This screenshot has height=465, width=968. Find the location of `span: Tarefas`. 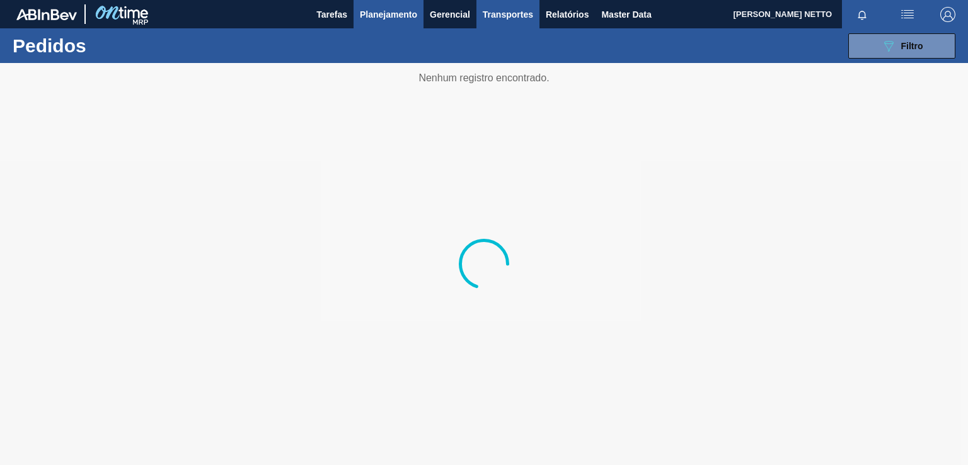

span: Tarefas is located at coordinates (331, 14).